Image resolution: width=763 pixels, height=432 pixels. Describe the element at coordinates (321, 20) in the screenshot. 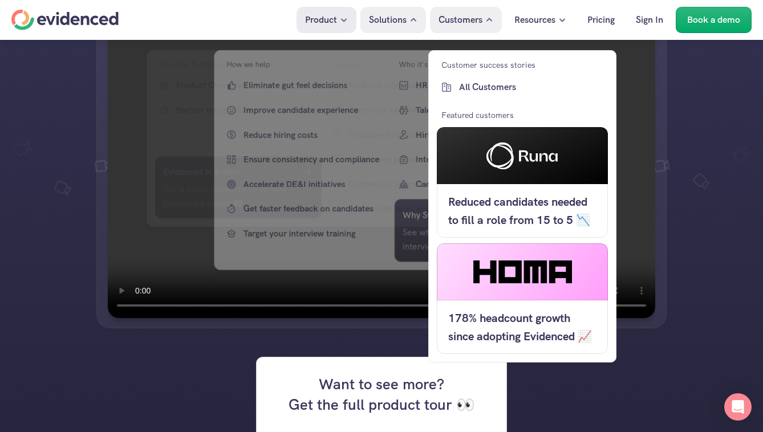

I see `p: Product` at that location.